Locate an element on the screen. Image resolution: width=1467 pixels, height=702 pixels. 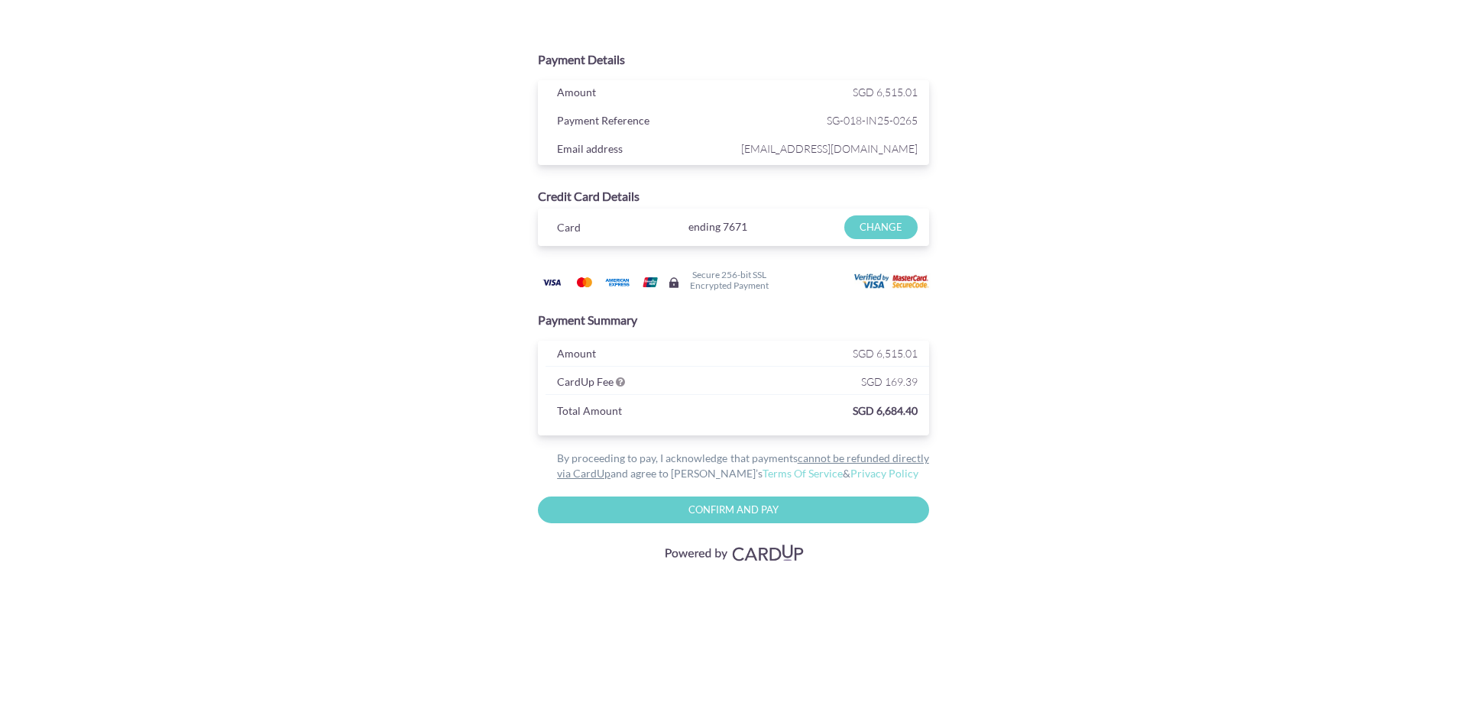
a: Privacy Policy is located at coordinates (884, 473).